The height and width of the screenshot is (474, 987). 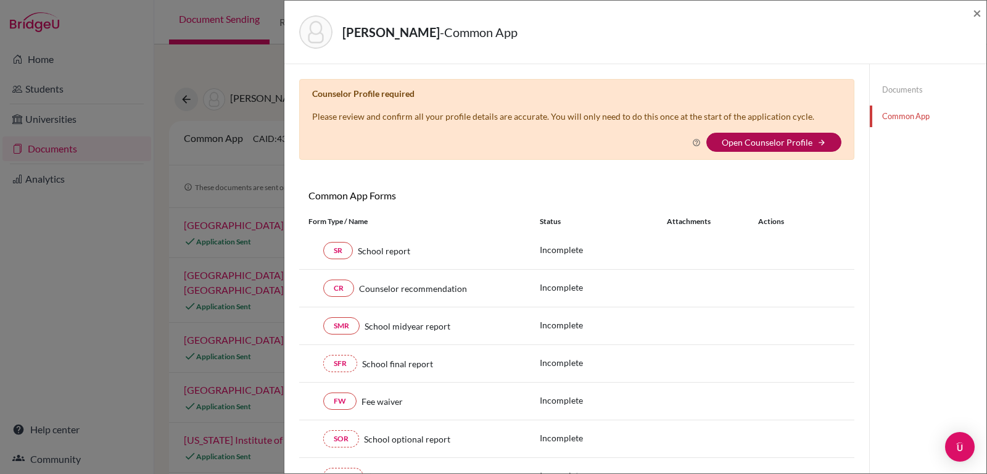 I want to click on h6: Common App Forms, so click(x=438, y=195).